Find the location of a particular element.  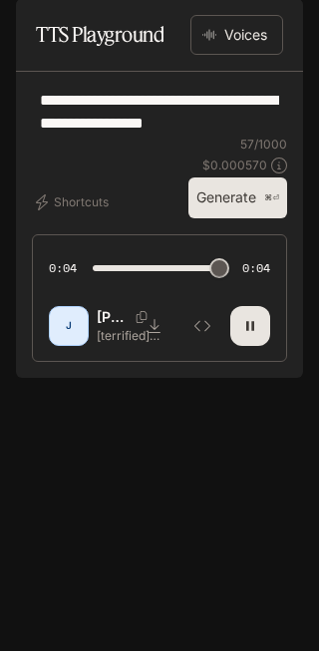

div: J is located at coordinates (69, 327).